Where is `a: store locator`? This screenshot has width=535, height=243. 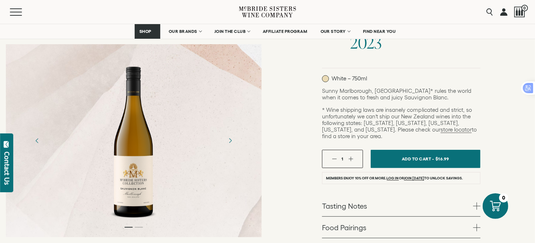
a: store locator is located at coordinates (456, 130).